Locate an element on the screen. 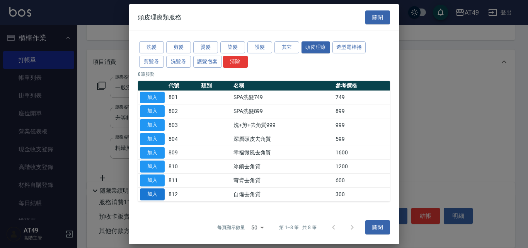 This screenshot has height=248, width=528. td: 802 is located at coordinates (183, 111).